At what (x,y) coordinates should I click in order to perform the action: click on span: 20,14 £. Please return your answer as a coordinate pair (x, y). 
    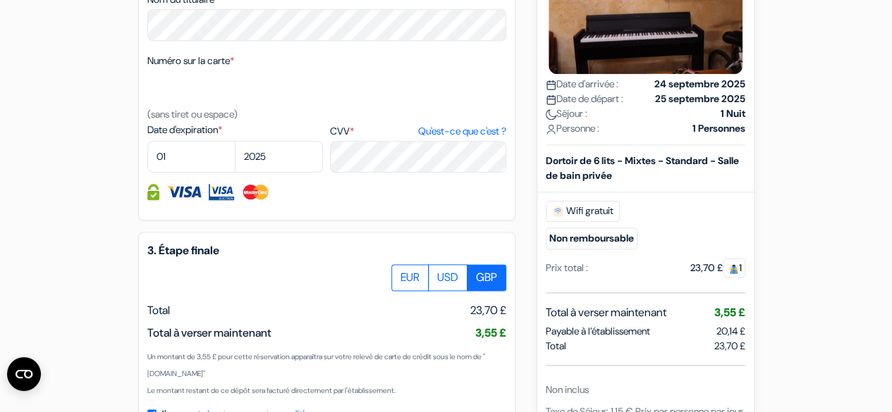
    Looking at the image, I should click on (730, 331).